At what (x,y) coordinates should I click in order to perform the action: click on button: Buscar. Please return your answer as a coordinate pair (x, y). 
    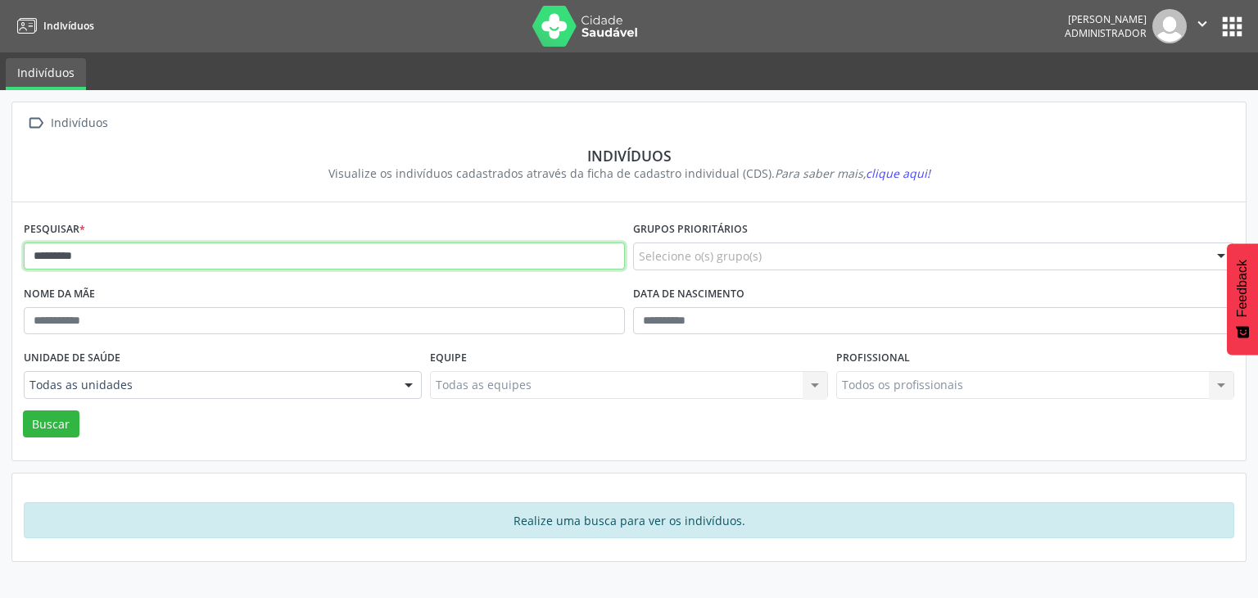
    Looking at the image, I should click on (51, 424).